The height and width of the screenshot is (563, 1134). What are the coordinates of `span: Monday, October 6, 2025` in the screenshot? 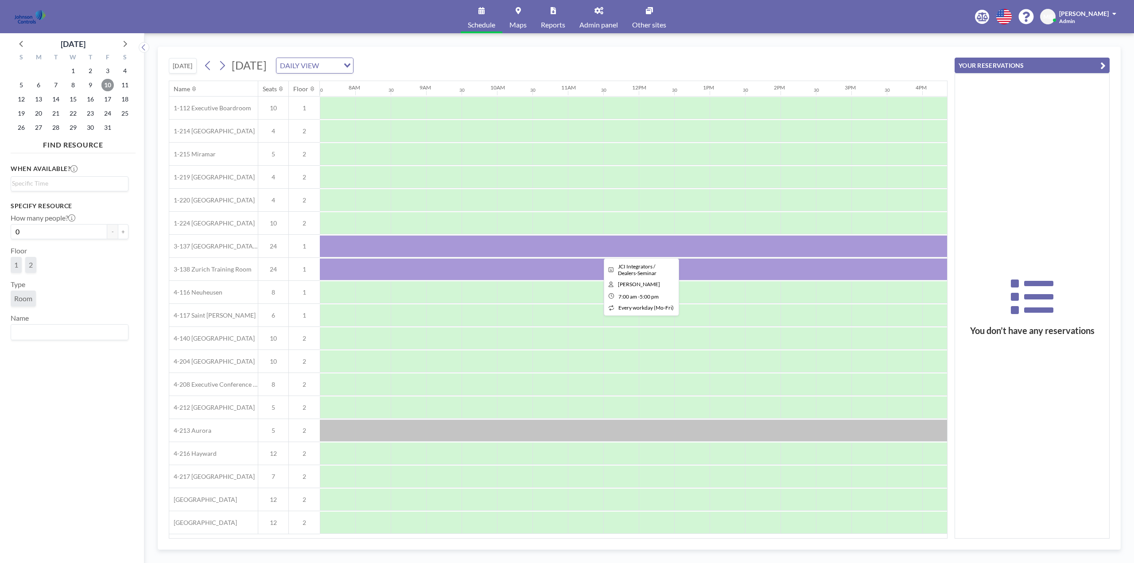 It's located at (39, 85).